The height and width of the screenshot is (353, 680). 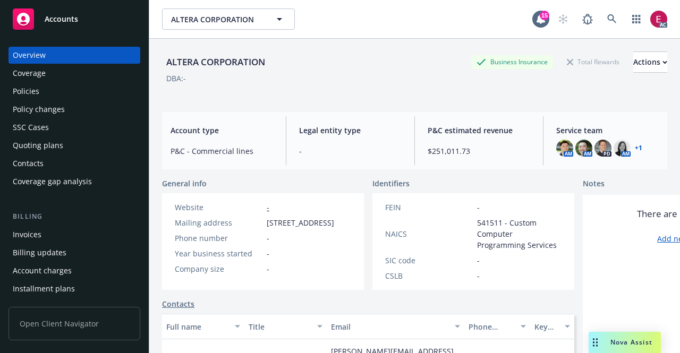 I want to click on div: Full name, so click(x=197, y=327).